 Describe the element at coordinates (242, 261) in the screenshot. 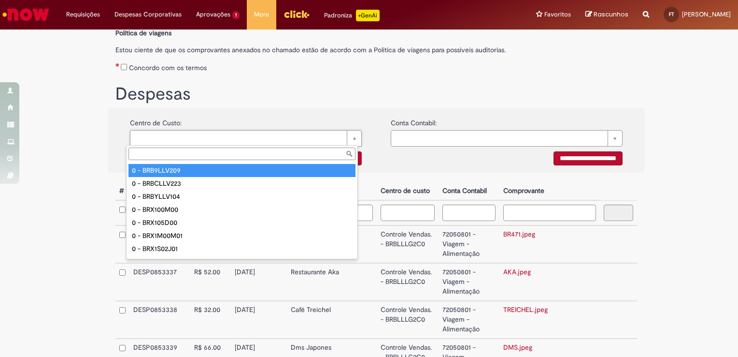

I see `div: 1:1 Revendas - Beer - BRALSGV215` at that location.